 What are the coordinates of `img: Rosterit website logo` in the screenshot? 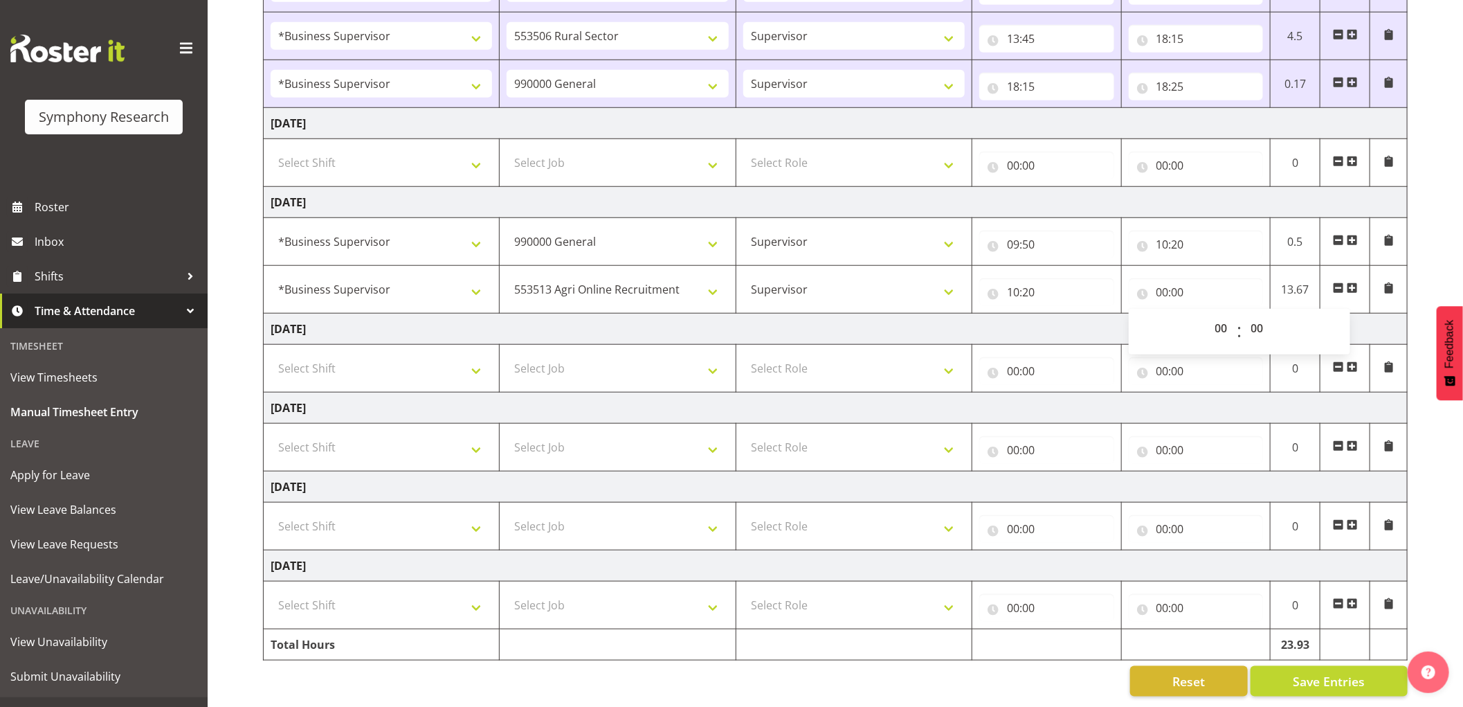 It's located at (67, 48).